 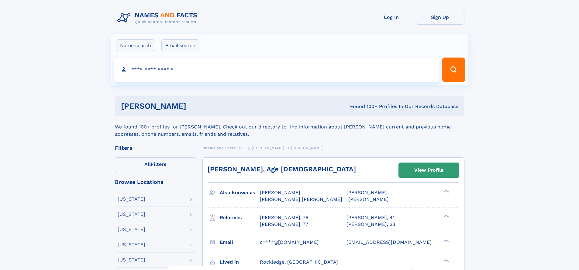 What do you see at coordinates (391, 17) in the screenshot?
I see `a: Log In` at bounding box center [391, 17].